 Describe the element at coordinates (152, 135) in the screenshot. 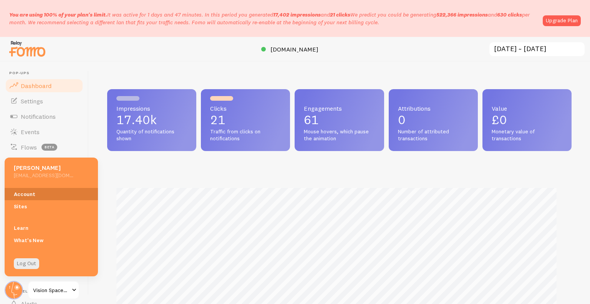

I see `span: Quantity of notifications shown` at that location.